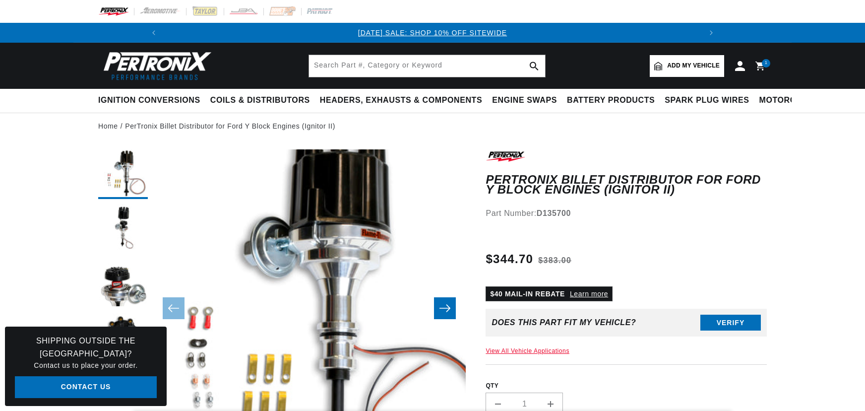 Image resolution: width=865 pixels, height=411 pixels. Describe the element at coordinates (432, 33) in the screenshot. I see `slideshow-component: Translation missing: en.sections.announcements.announcement_bar` at that location.